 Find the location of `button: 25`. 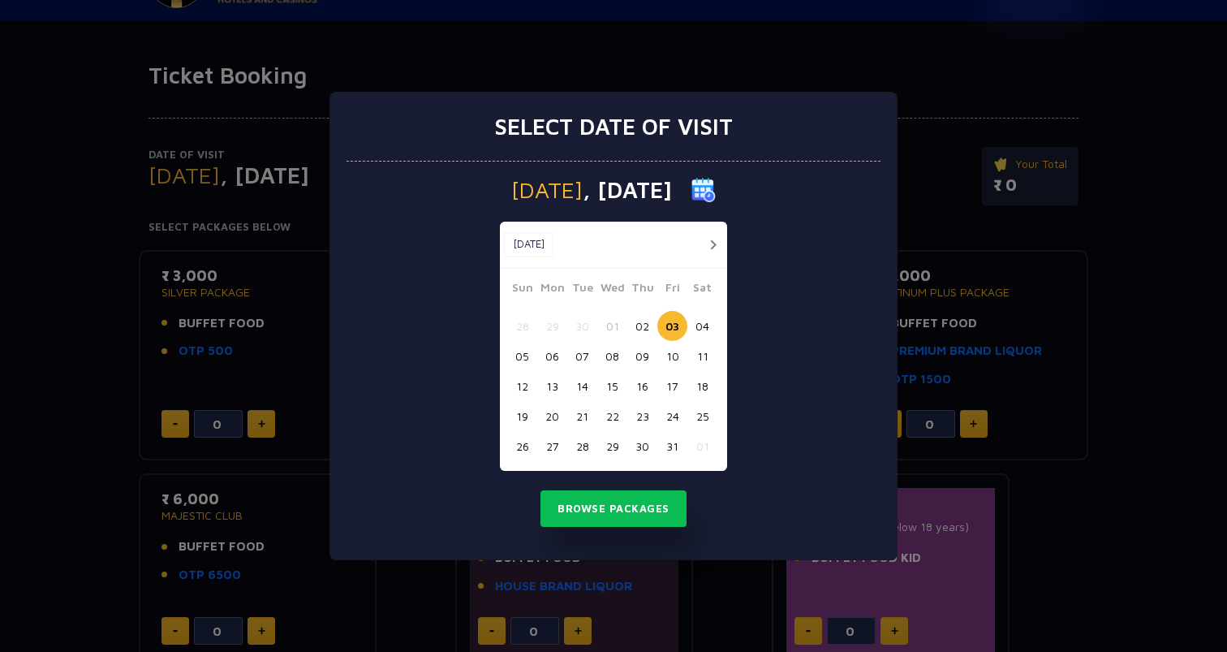

button: 25 is located at coordinates (702, 415).